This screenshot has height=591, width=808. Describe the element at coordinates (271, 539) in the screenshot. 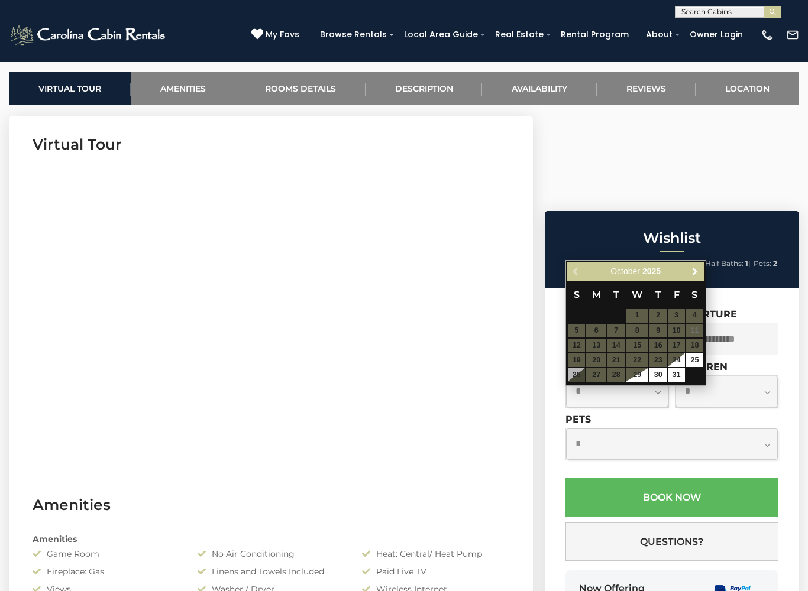

I see `div: Amenities` at that location.